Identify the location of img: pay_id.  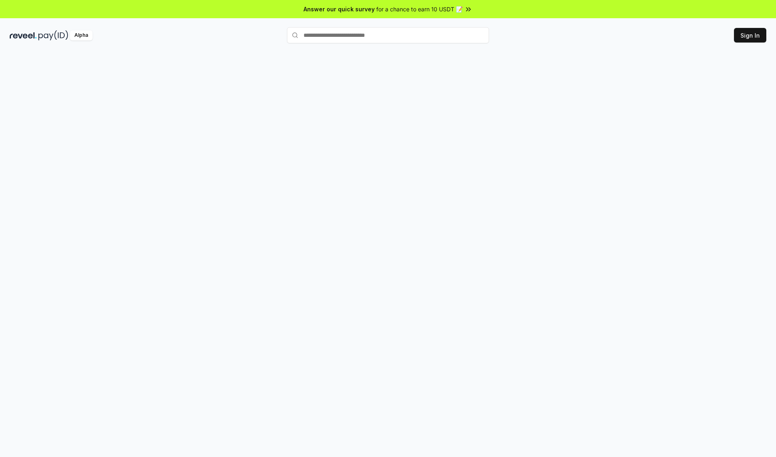
(53, 35).